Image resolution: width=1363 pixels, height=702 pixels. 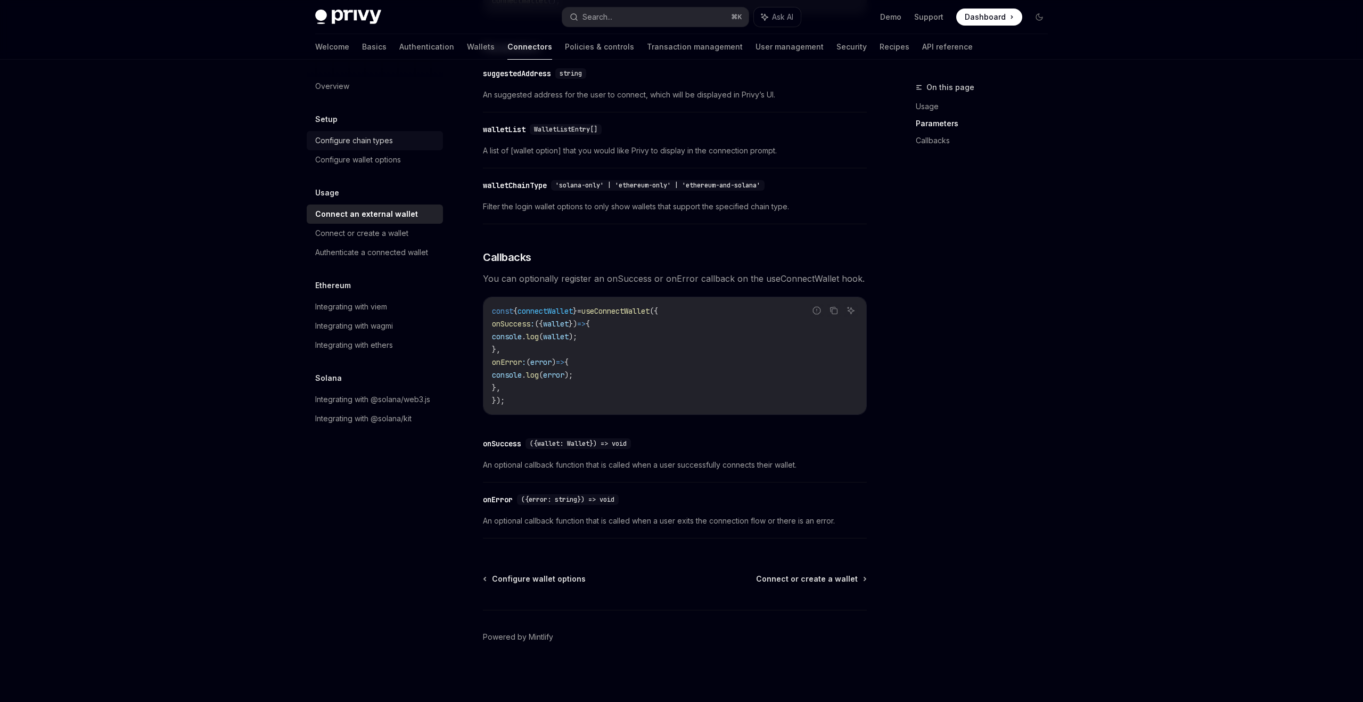 I want to click on div: Integrating with @solana/kit, so click(x=363, y=419).